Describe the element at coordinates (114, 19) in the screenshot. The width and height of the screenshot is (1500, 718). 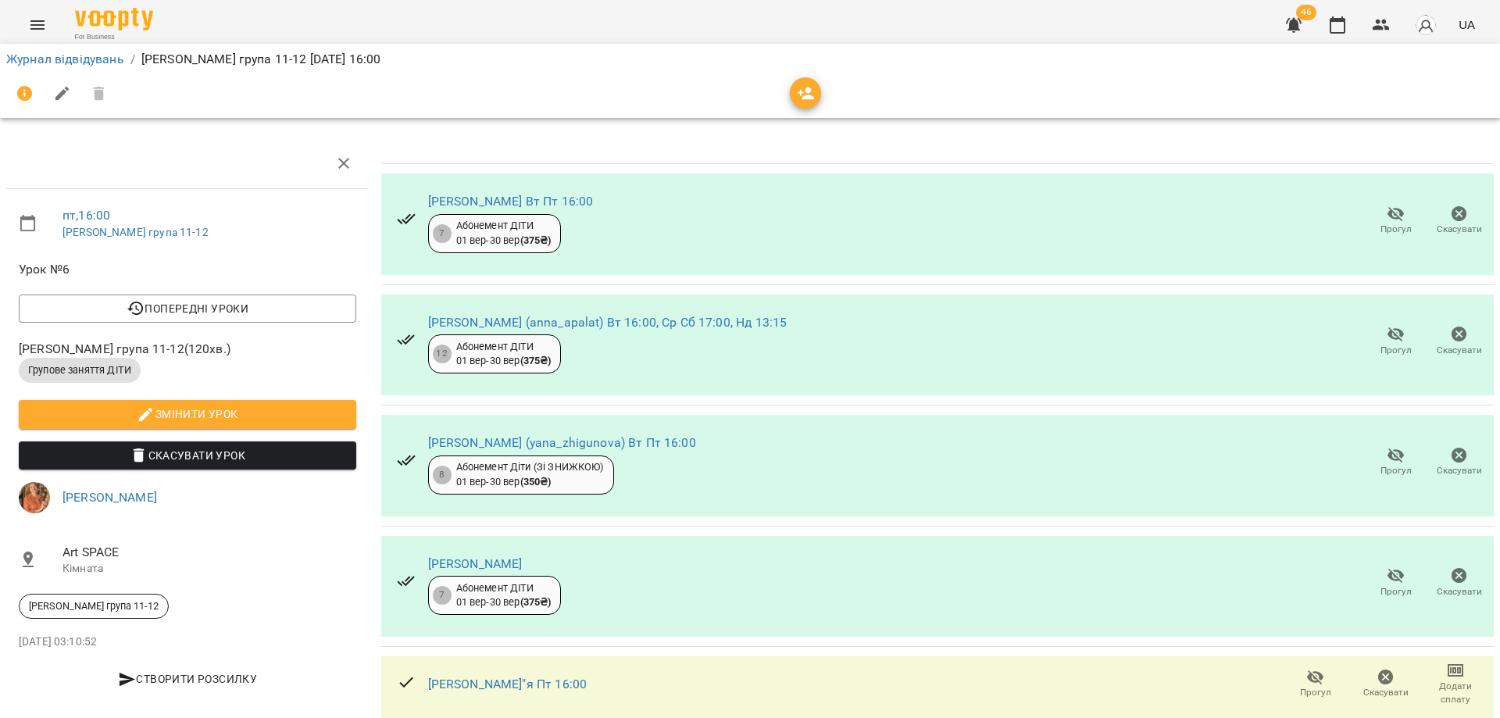
I see `img: Voopty Logo` at that location.